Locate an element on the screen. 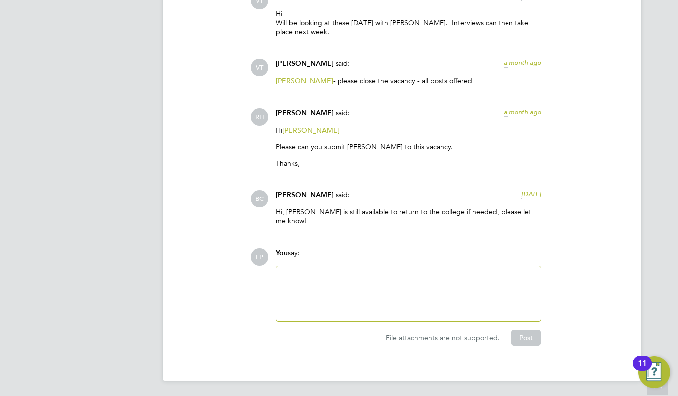 This screenshot has width=678, height=396. button: Open Resource Center, 11 new notifications is located at coordinates (654, 372).